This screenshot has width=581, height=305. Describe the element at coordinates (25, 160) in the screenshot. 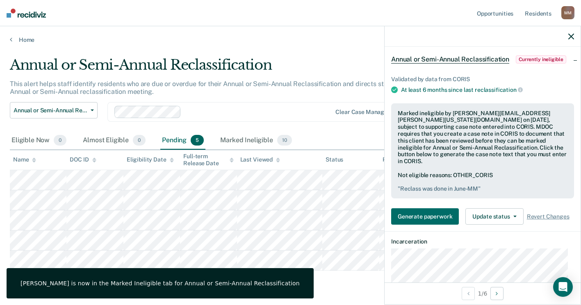

I see `div: Name` at that location.